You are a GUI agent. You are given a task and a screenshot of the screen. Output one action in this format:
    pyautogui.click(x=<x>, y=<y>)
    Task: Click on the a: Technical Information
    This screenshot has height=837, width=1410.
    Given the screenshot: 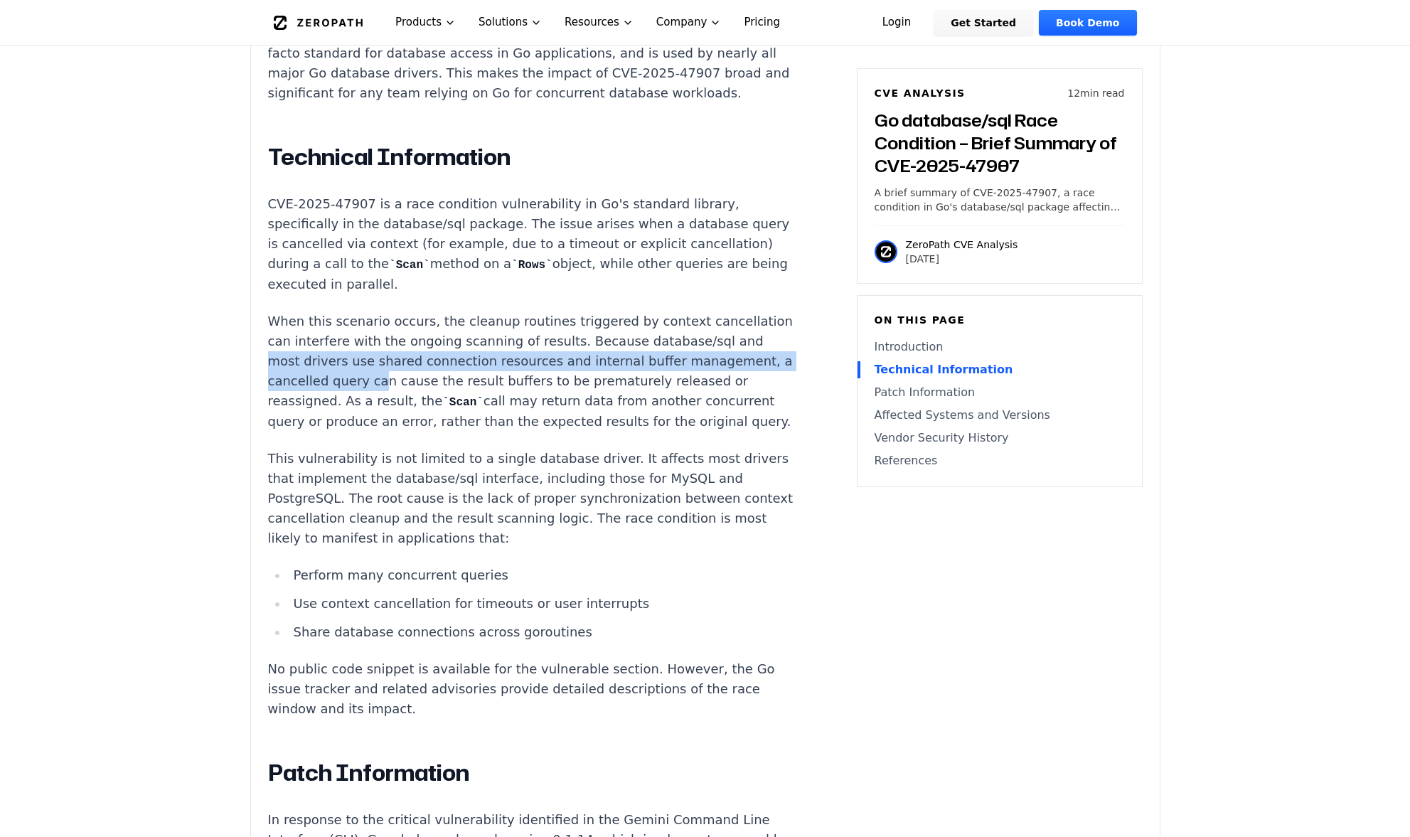 What is the action you would take?
    pyautogui.click(x=1000, y=370)
    